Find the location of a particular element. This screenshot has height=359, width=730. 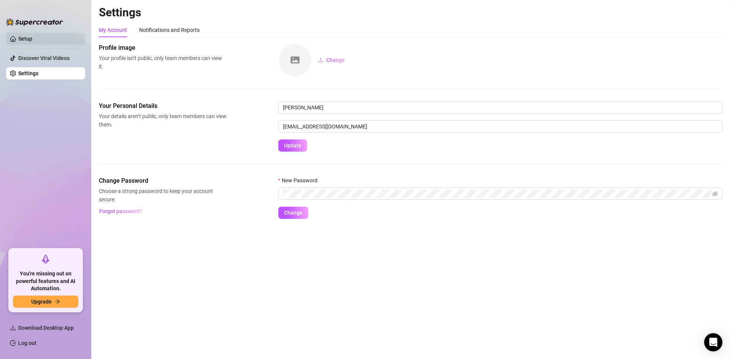

a: Settings is located at coordinates (28, 73).